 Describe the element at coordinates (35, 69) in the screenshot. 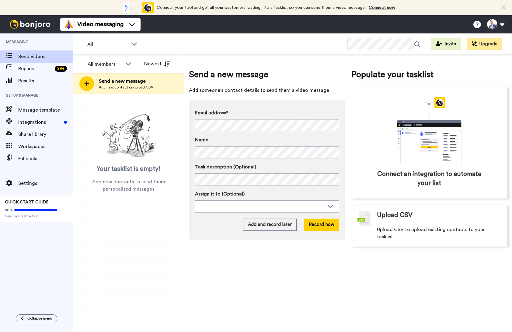

I see `span: Replies` at that location.